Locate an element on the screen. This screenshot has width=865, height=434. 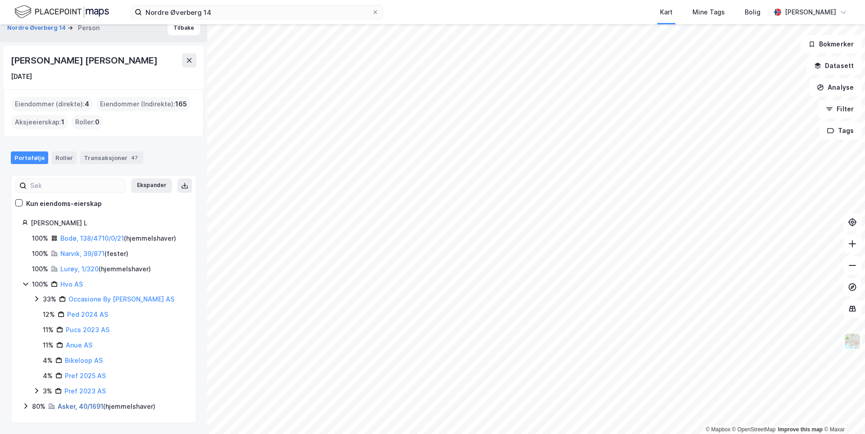
a: Bodø, 138/4710/0/21 is located at coordinates (92, 238).